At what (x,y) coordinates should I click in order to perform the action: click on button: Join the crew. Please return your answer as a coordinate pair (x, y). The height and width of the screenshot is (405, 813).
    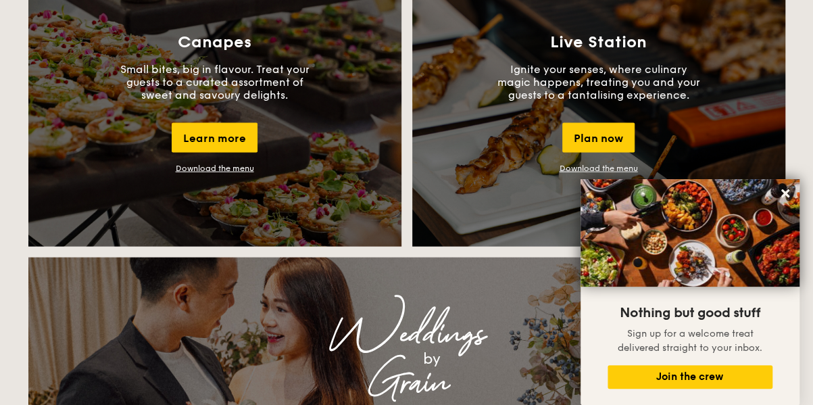
    Looking at the image, I should click on (690, 376).